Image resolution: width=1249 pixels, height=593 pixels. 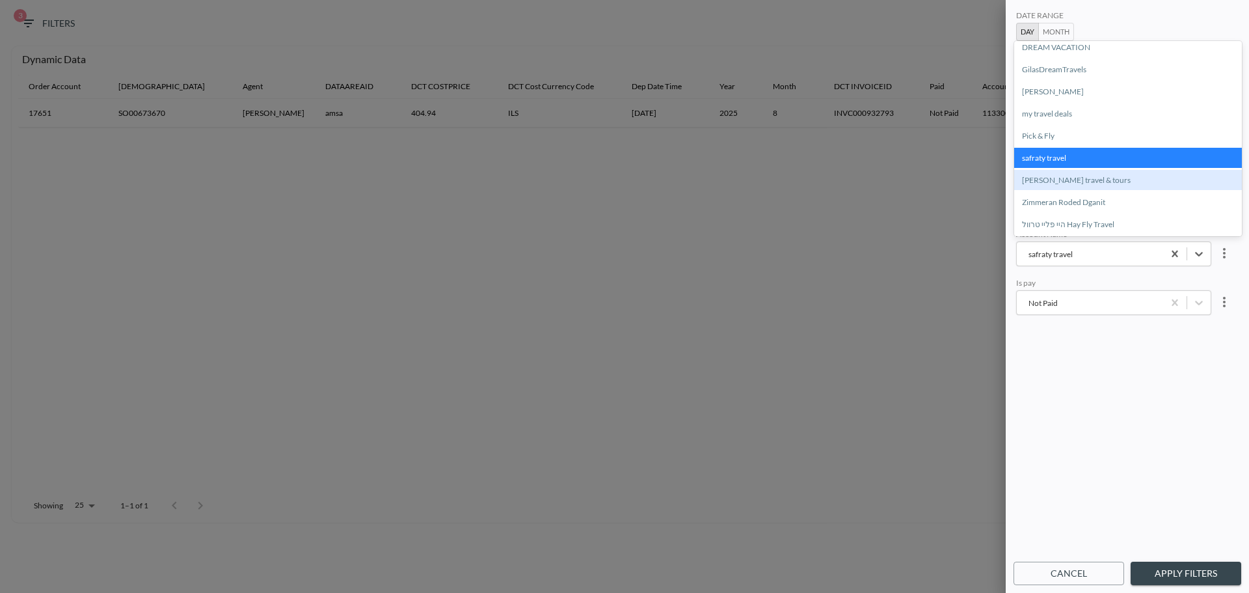 What do you see at coordinates (1069, 573) in the screenshot?
I see `button: Cancel` at bounding box center [1069, 573].